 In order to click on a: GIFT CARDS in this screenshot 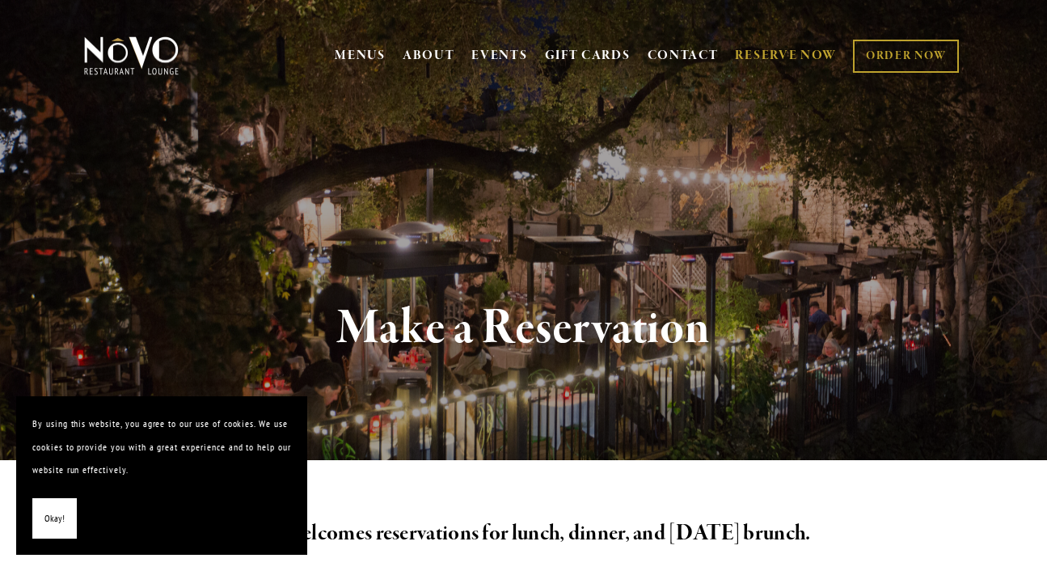, I will do `click(588, 56)`.